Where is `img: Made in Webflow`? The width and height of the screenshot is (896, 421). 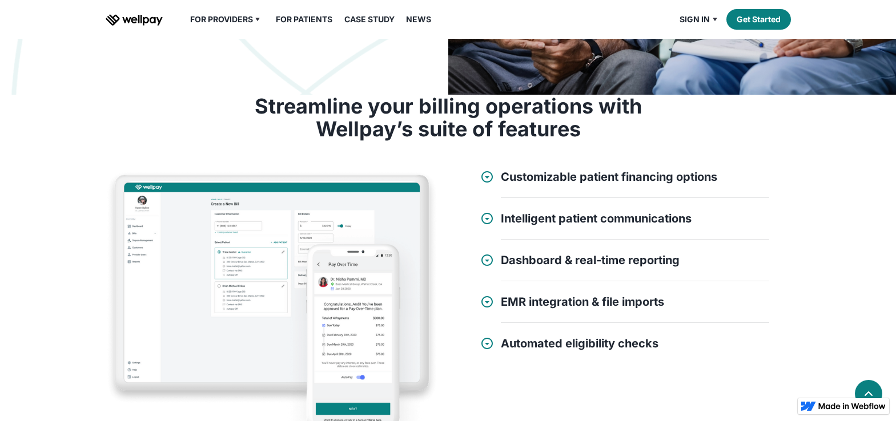 img: Made in Webflow is located at coordinates (852, 406).